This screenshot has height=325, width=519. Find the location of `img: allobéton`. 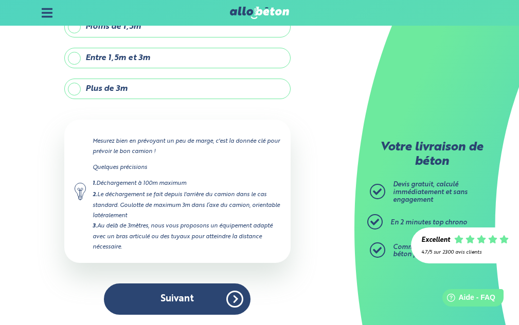

img: allobéton is located at coordinates (260, 13).